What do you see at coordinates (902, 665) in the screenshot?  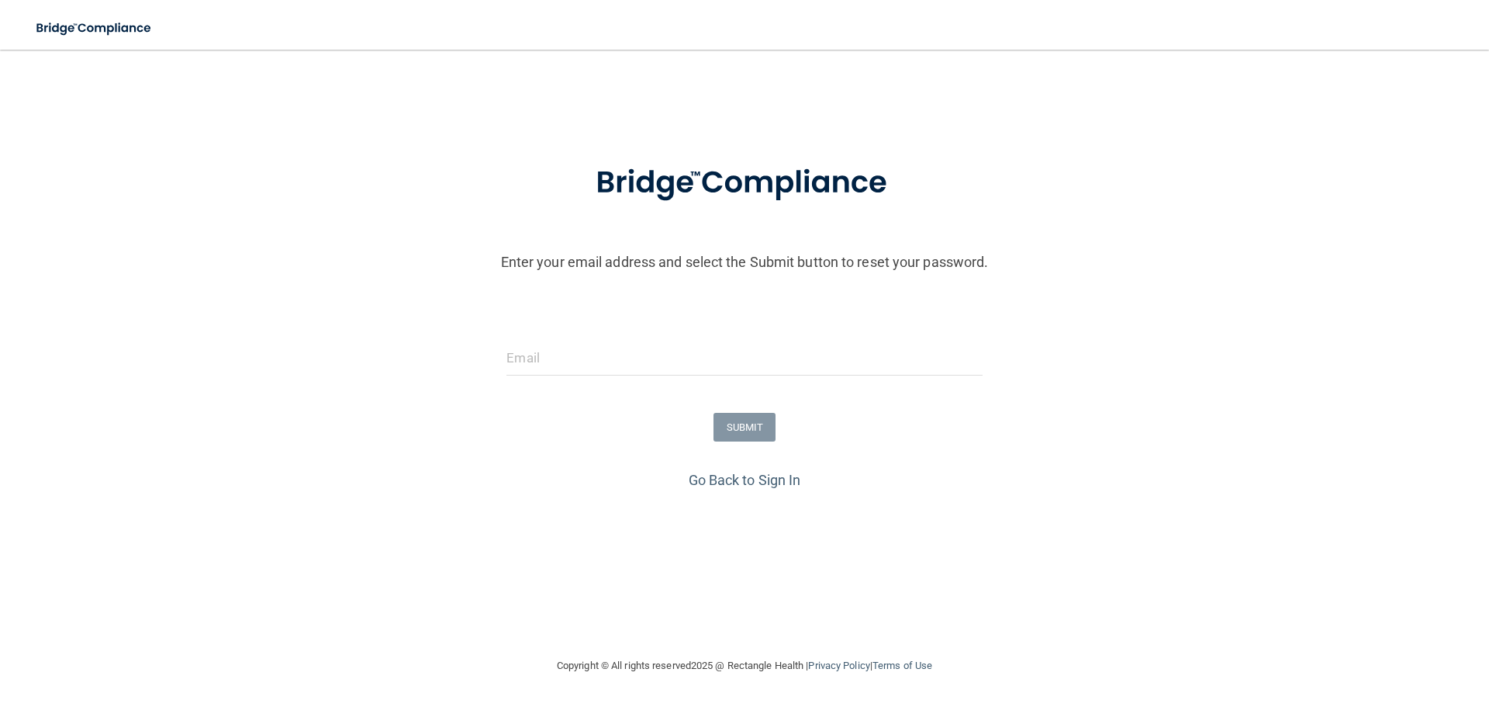 I see `a: Terms of Use` at bounding box center [902, 665].